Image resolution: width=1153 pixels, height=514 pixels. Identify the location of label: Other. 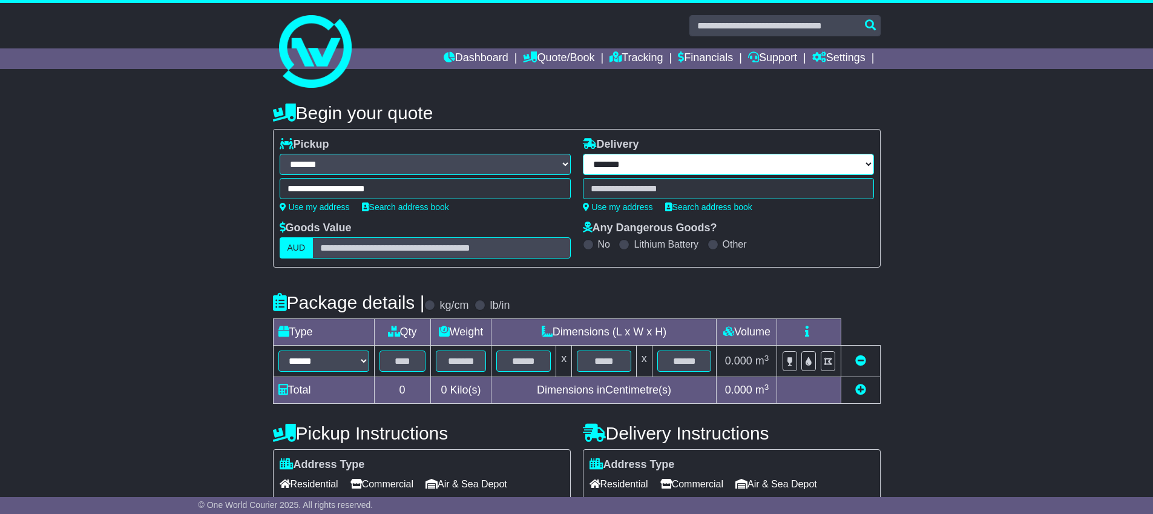
(735, 244).